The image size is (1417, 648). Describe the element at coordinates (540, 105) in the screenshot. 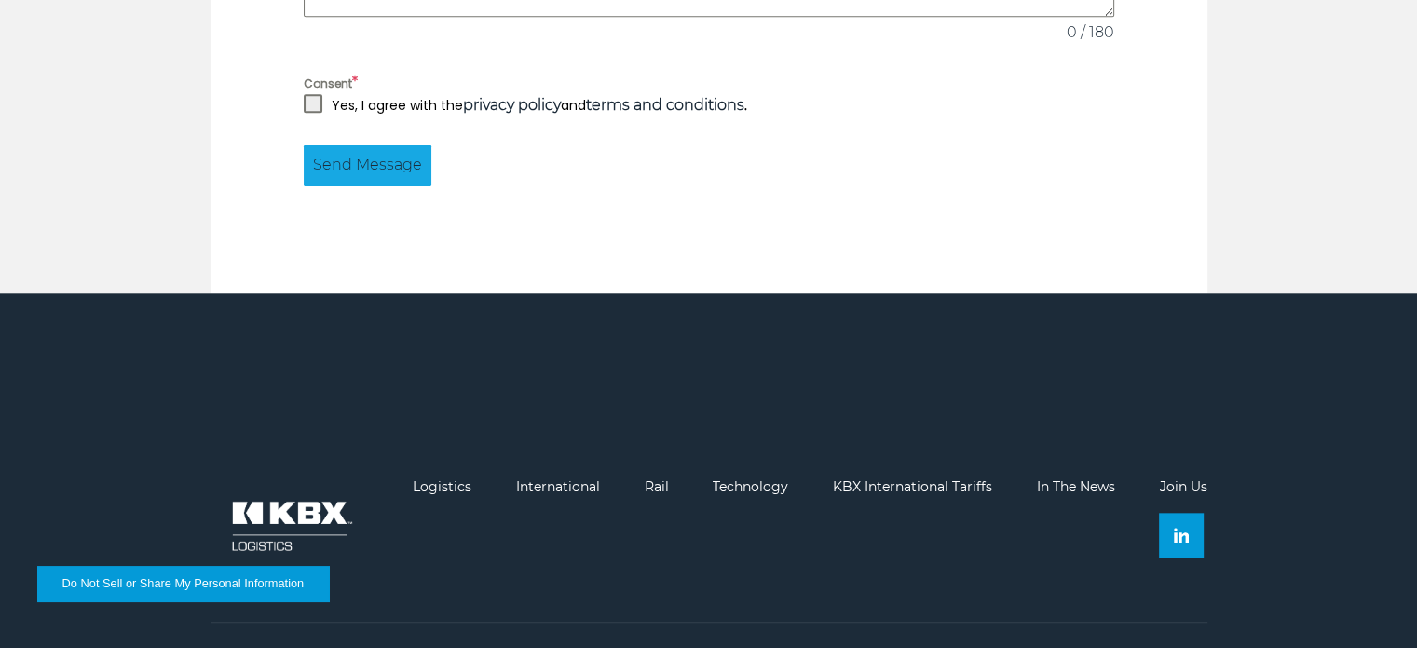

I see `p: Yes, I agree with the and` at that location.